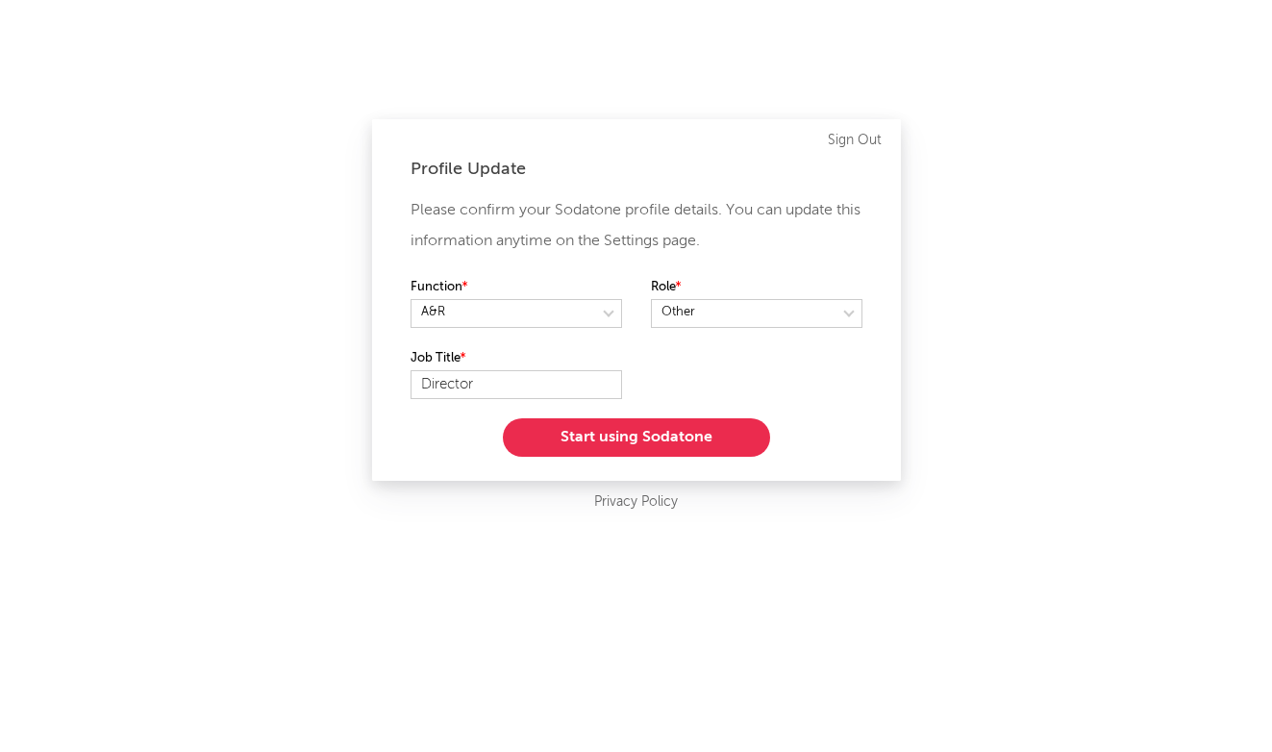  What do you see at coordinates (855, 140) in the screenshot?
I see `a: Sign Out` at bounding box center [855, 140].